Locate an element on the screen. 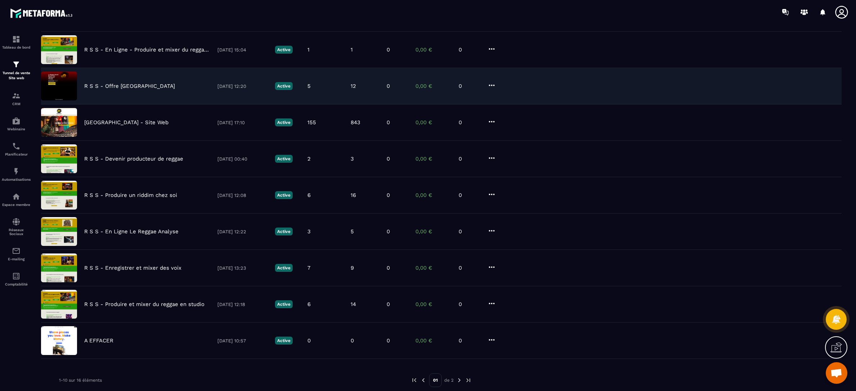 The image size is (856, 391). p: R S S - Devenir producteur de reggae is located at coordinates (134, 159).